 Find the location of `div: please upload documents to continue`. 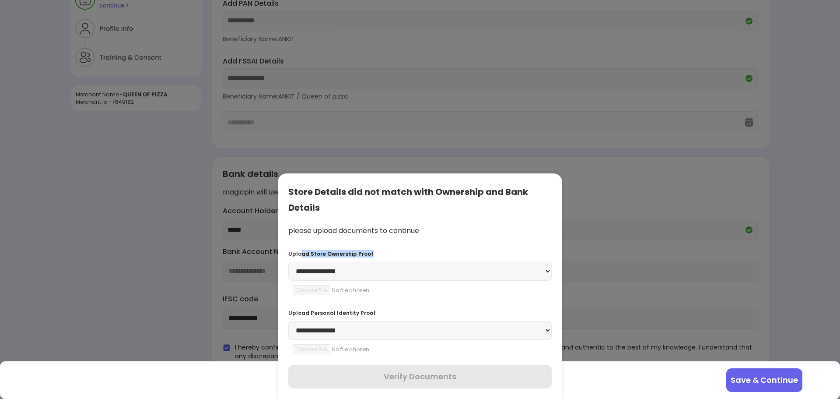

div: please upload documents to continue is located at coordinates (420, 231).